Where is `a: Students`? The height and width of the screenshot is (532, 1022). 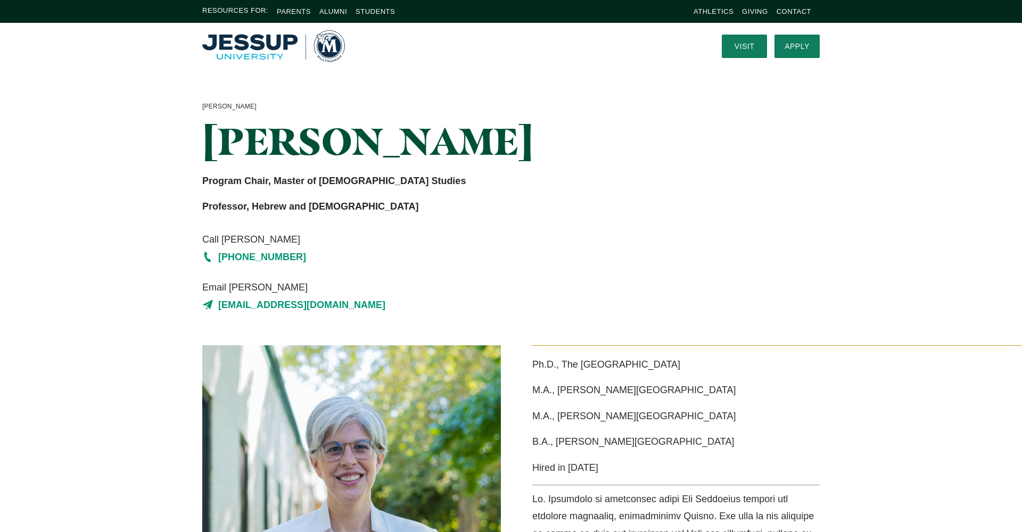
a: Students is located at coordinates (375, 11).